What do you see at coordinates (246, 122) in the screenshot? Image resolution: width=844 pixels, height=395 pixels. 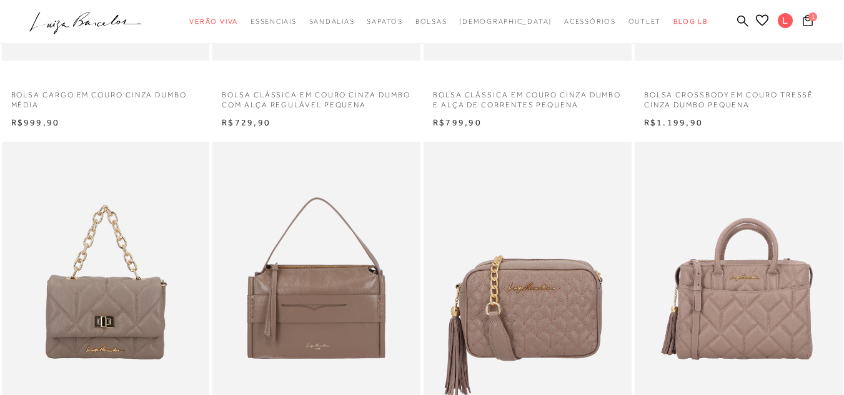 I see `span: R$729,90` at bounding box center [246, 122].